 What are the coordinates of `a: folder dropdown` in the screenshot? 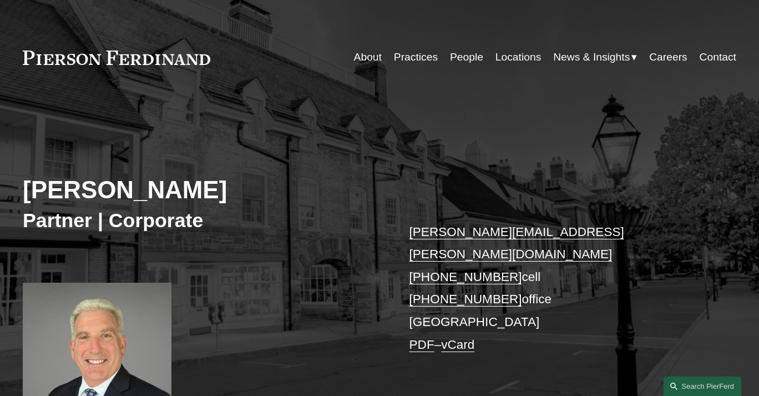 It's located at (595, 57).